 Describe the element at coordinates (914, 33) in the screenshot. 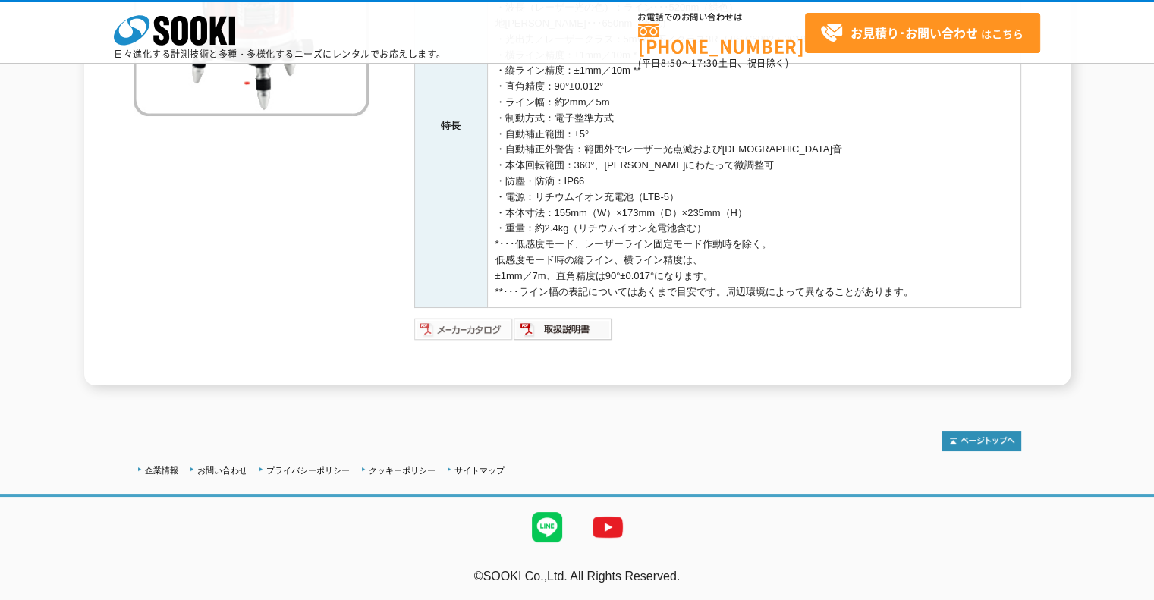

I see `strong: お見積り･お問い合わせ` at that location.